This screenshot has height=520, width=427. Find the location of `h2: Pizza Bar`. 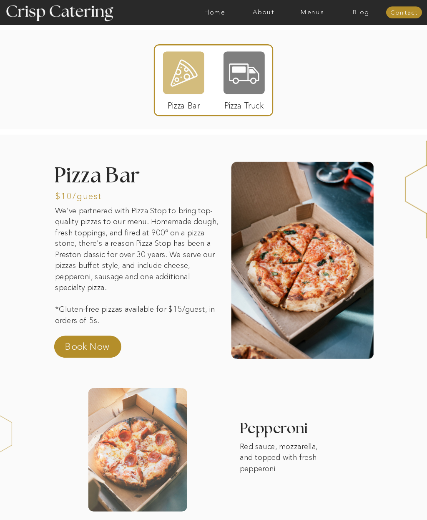

h2: Pizza Bar is located at coordinates (120, 176).